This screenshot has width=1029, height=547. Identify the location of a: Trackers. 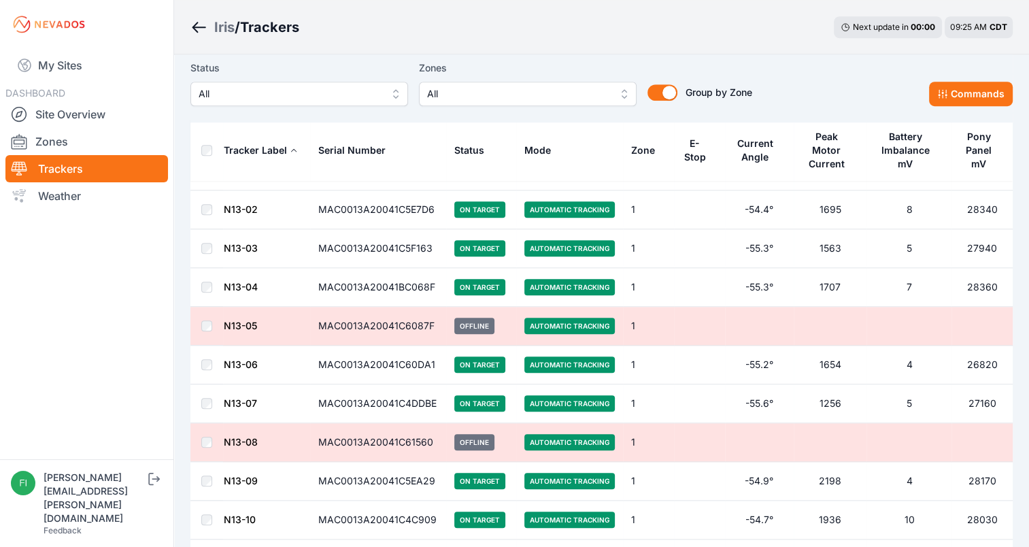
(86, 169).